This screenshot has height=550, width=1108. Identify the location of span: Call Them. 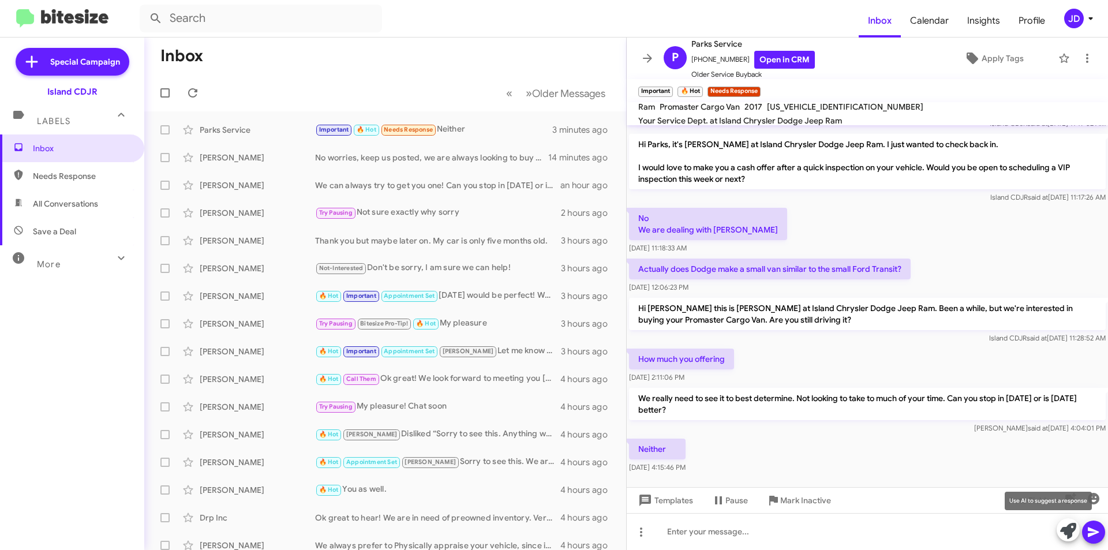
(361, 378).